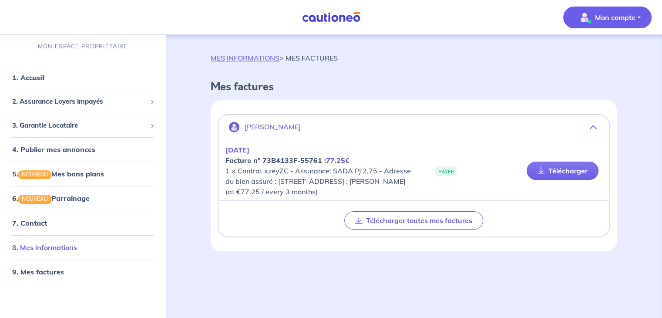  I want to click on div: 4. Publier mes annonces, so click(83, 149).